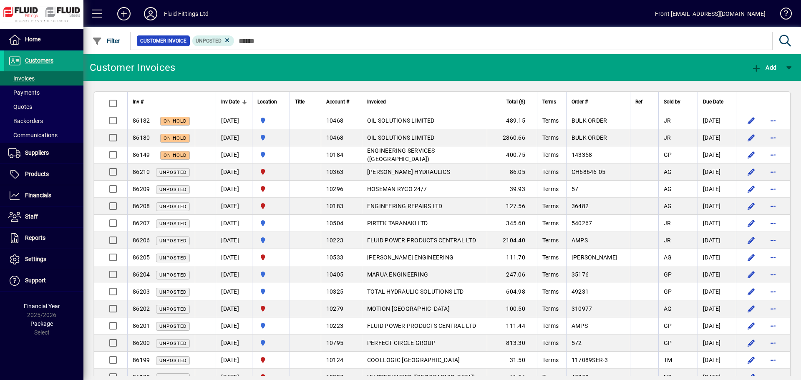 The height and width of the screenshot is (380, 801). I want to click on span: Financials, so click(38, 195).